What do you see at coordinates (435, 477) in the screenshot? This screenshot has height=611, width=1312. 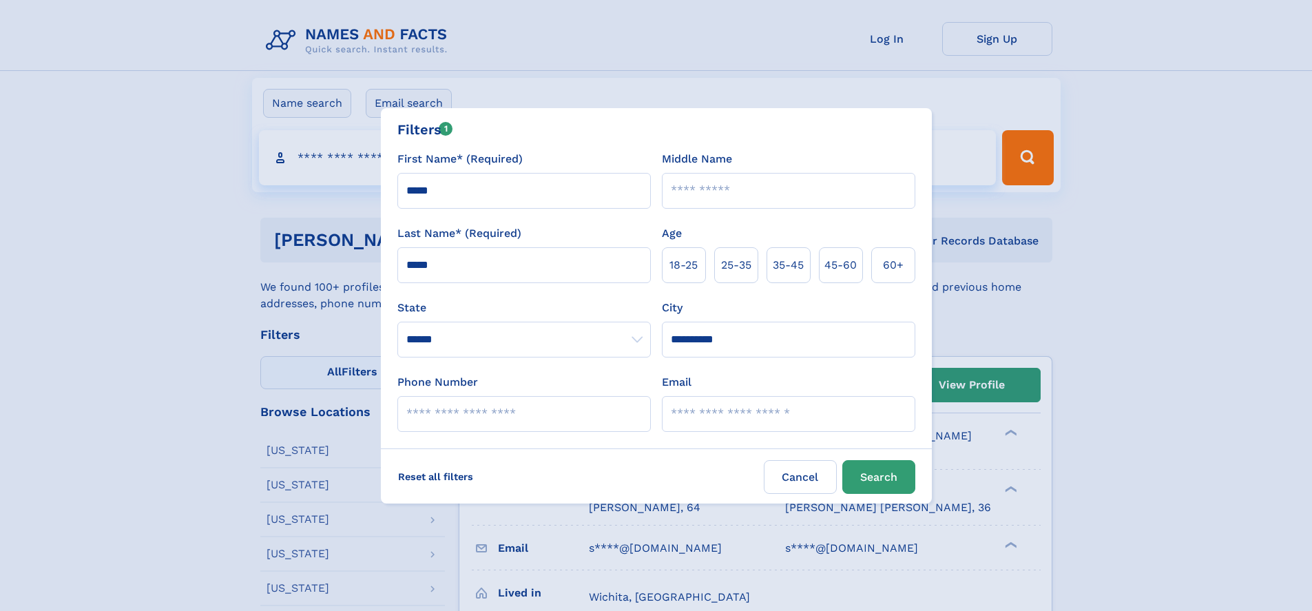 I see `label: Reset all filters` at bounding box center [435, 477].